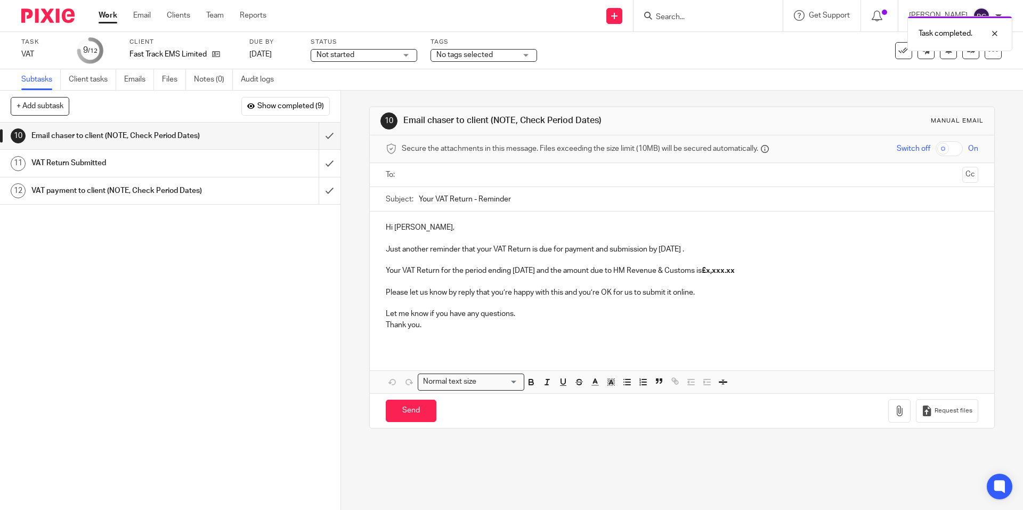  Describe the element at coordinates (213, 79) in the screenshot. I see `a: Notes (0)` at that location.